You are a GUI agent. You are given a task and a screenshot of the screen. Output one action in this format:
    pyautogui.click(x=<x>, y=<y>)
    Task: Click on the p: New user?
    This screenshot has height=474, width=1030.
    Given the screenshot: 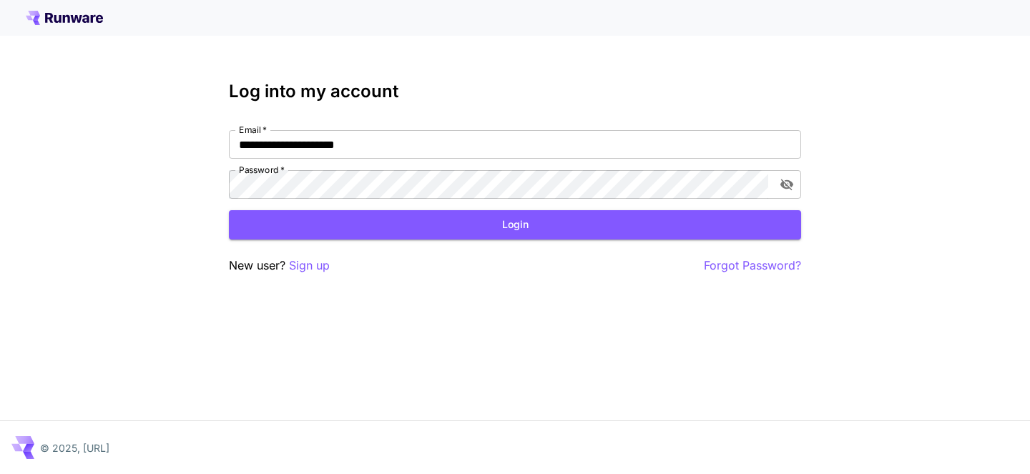 What is the action you would take?
    pyautogui.click(x=279, y=265)
    